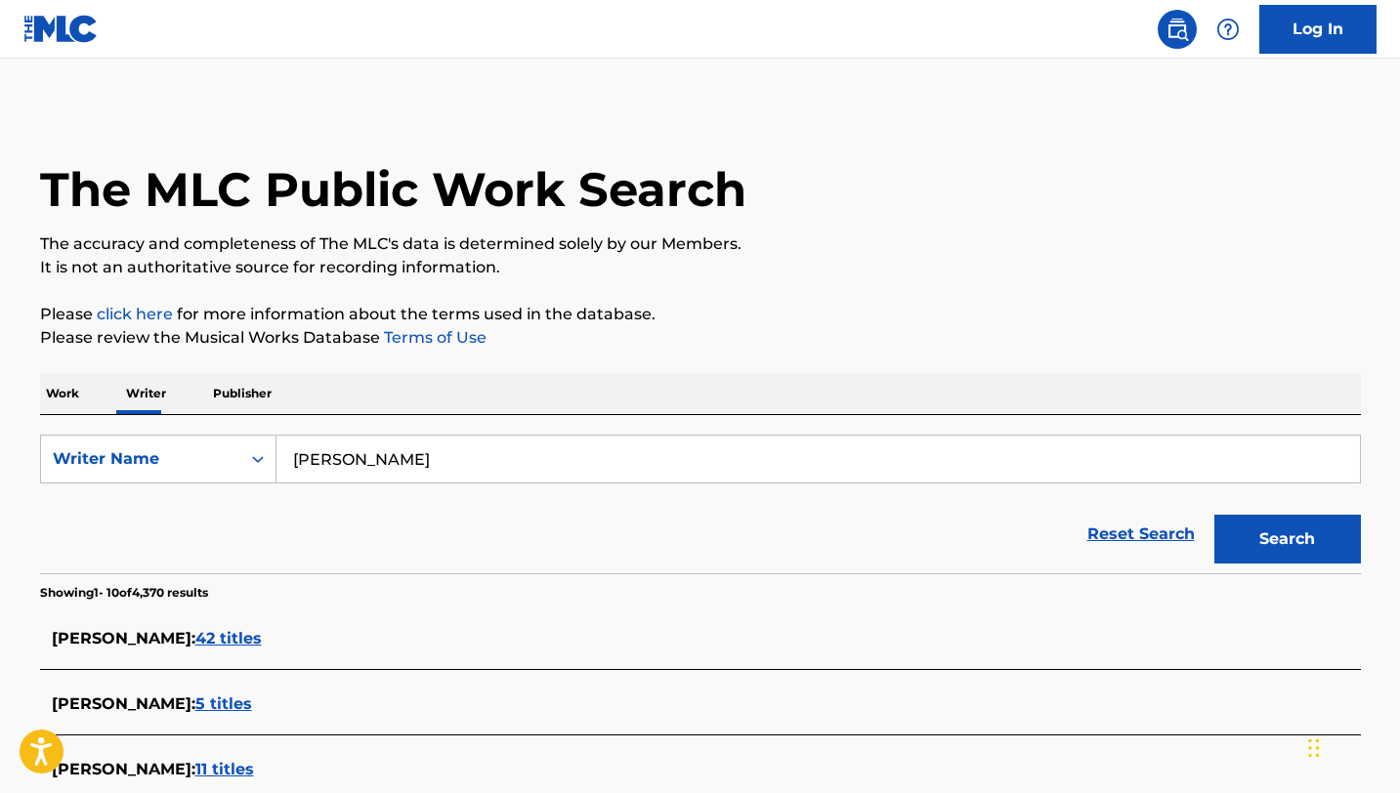  Describe the element at coordinates (224, 703) in the screenshot. I see `span: 5 titles` at that location.